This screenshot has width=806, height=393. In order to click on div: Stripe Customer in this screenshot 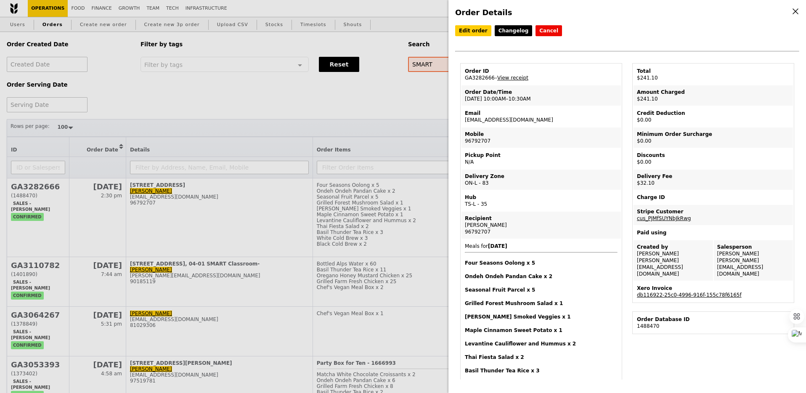, I will do `click(713, 212)`.